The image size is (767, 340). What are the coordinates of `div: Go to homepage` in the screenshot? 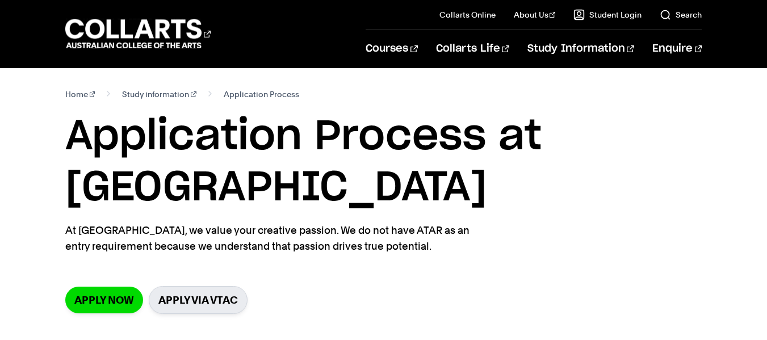 It's located at (138, 33).